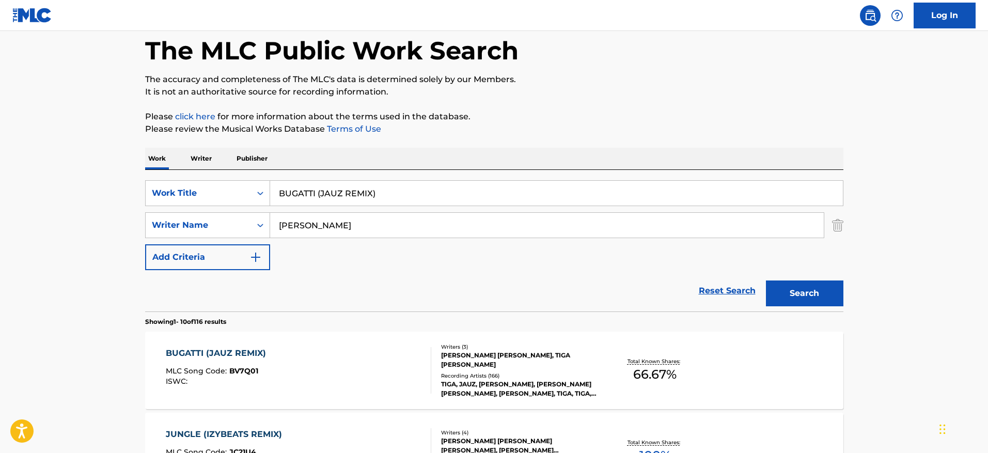 The width and height of the screenshot is (988, 453). I want to click on p: The accuracy and completeness of The MLC's data is determined solely by our Members., so click(494, 80).